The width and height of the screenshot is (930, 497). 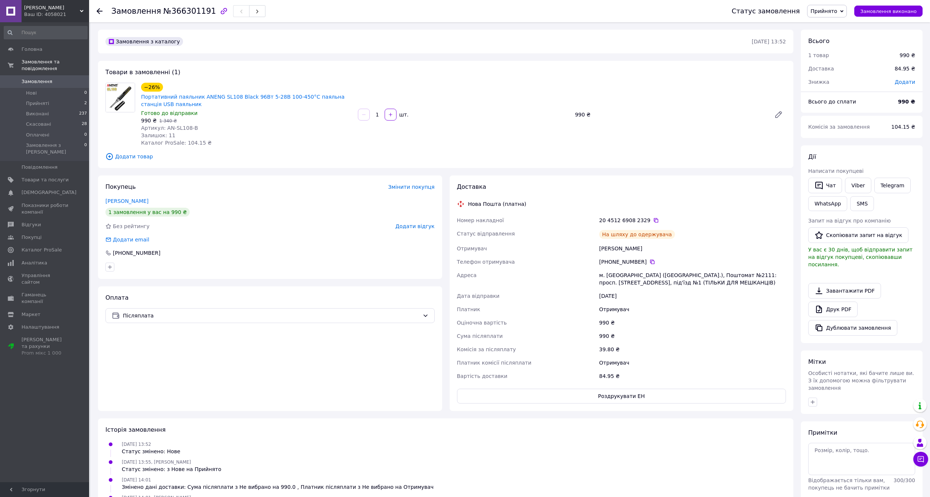 What do you see at coordinates (692, 363) in the screenshot?
I see `div: Отримувач` at bounding box center [692, 363].